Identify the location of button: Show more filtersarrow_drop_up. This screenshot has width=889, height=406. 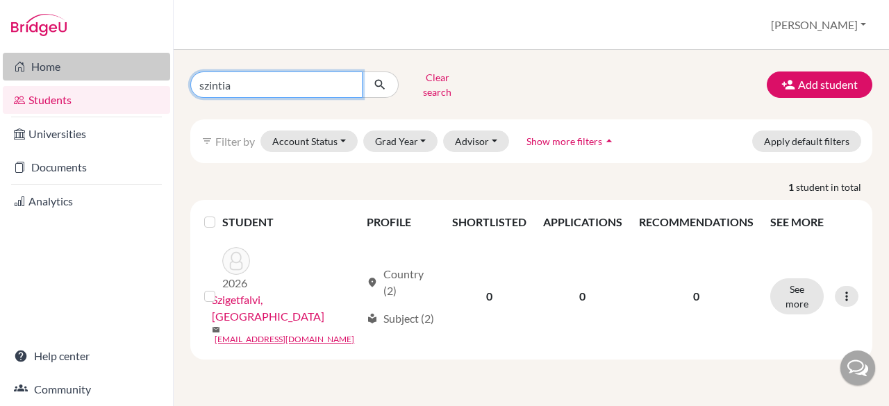
(571, 141).